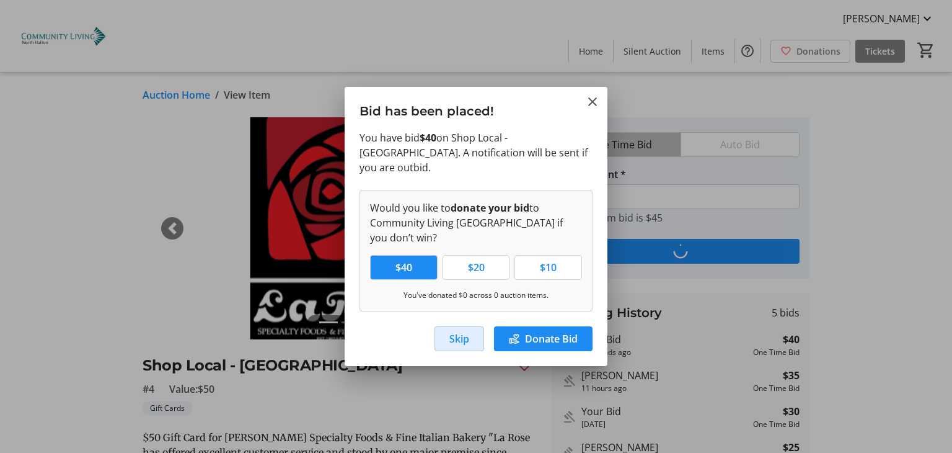 The image size is (952, 453). Describe the element at coordinates (548, 267) in the screenshot. I see `span: $10` at that location.